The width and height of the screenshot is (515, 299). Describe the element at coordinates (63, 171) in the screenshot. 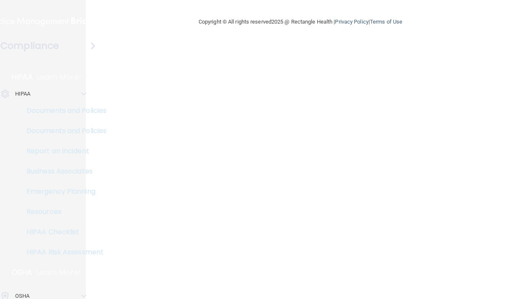

I see `p: Business Associates` at that location.